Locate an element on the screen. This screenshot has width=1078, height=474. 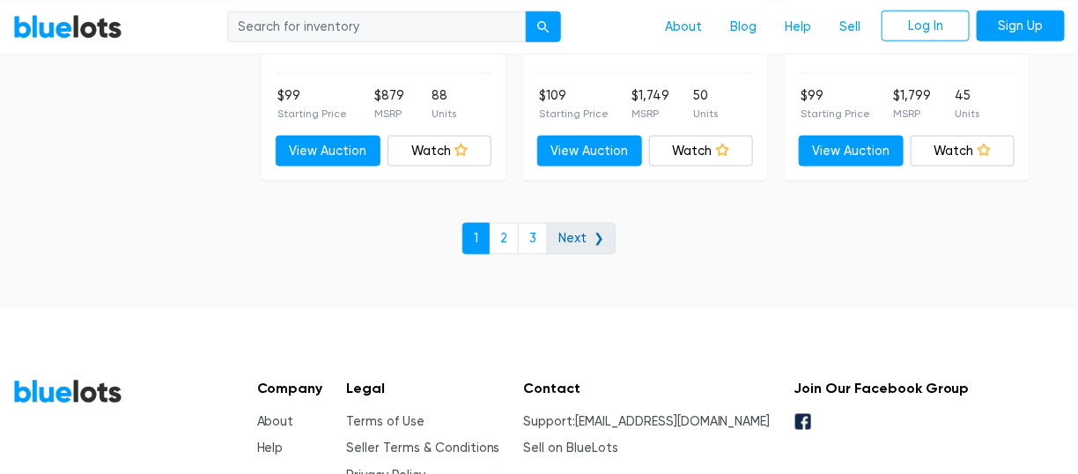
li: $1,749 is located at coordinates (651, 104).